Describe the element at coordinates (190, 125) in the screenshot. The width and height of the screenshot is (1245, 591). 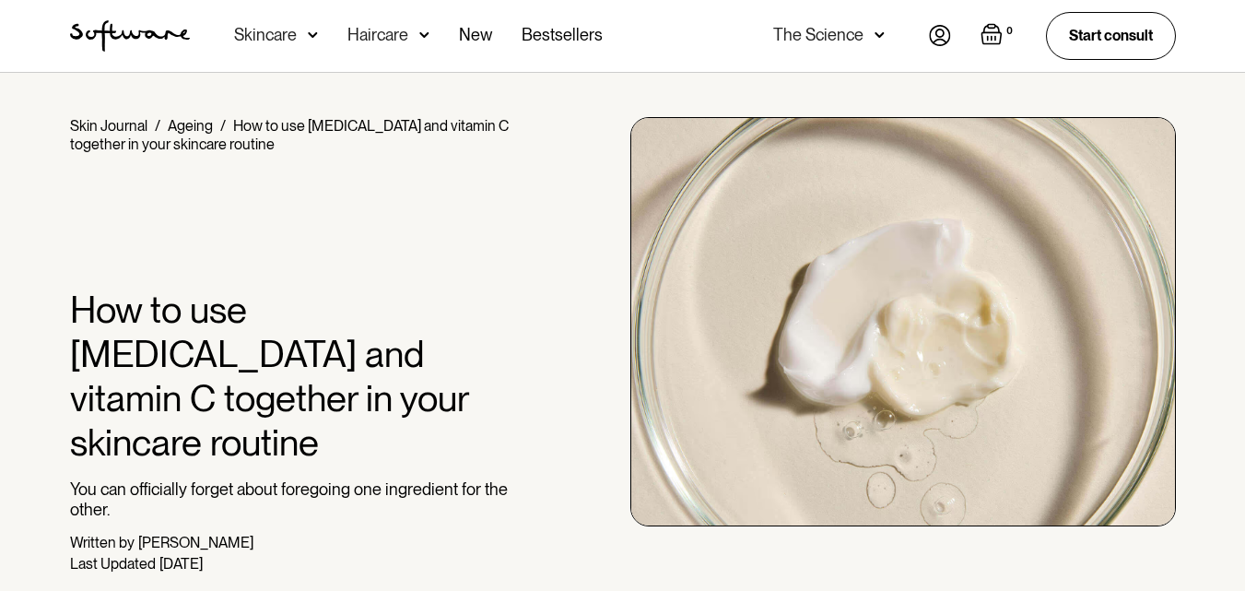
I see `a: Ageing` at that location.